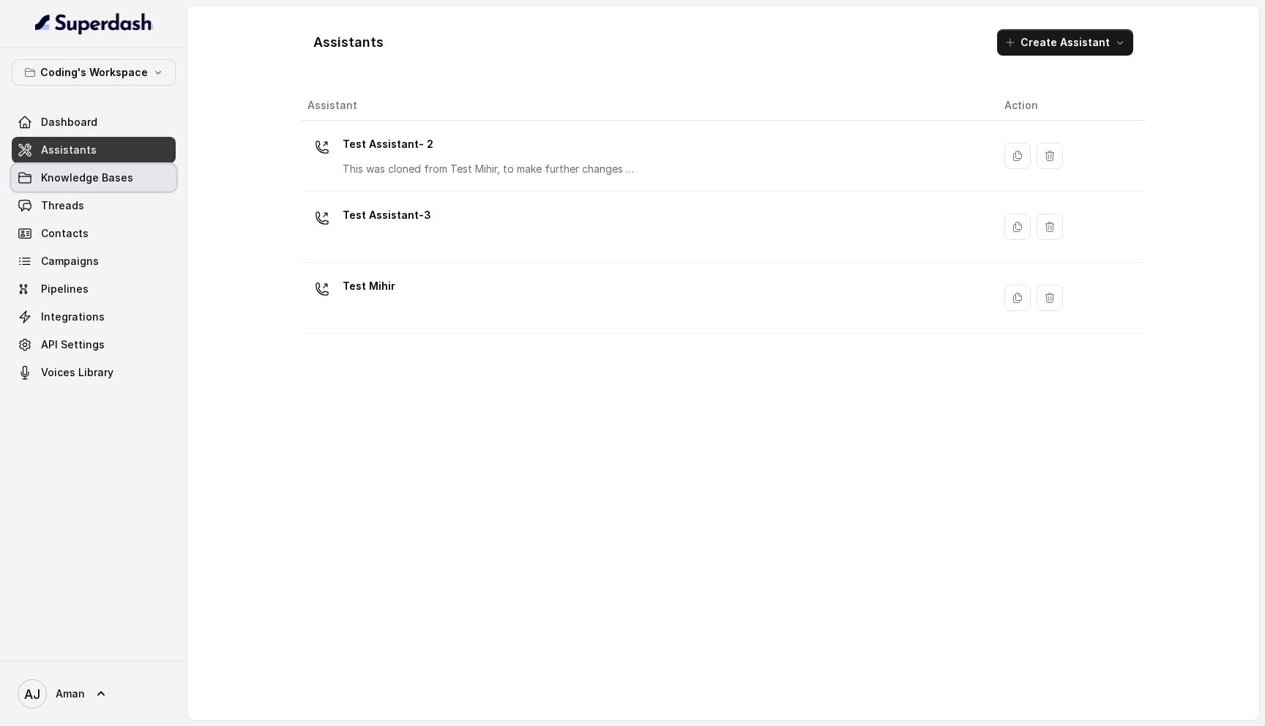 The image size is (1265, 726). What do you see at coordinates (94, 373) in the screenshot?
I see `a: Voices Library` at bounding box center [94, 373].